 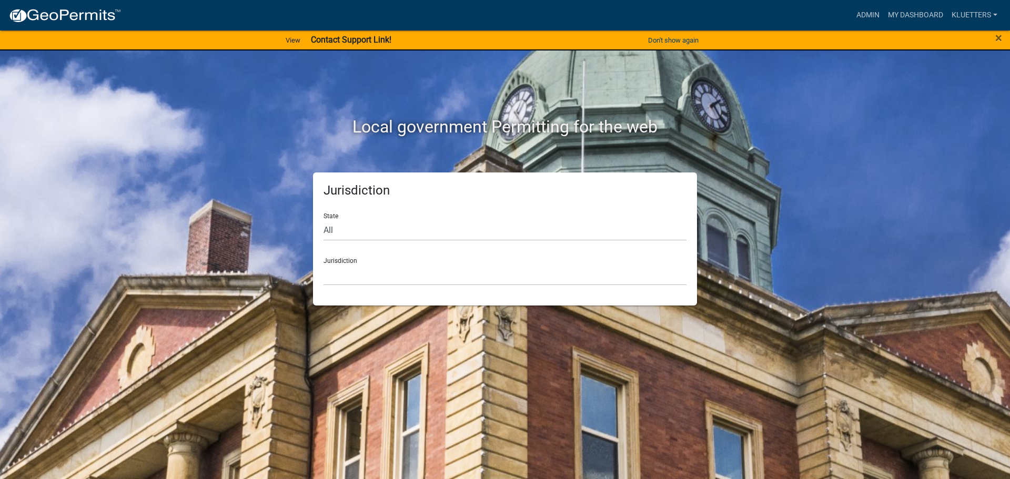 What do you see at coordinates (505, 127) in the screenshot?
I see `h2: Local government Permitting for the web` at bounding box center [505, 127].